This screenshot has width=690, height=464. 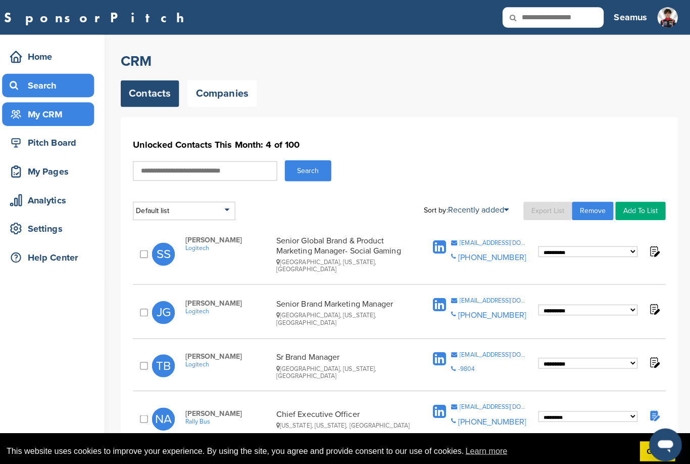 I want to click on div: Search, so click(x=58, y=84).